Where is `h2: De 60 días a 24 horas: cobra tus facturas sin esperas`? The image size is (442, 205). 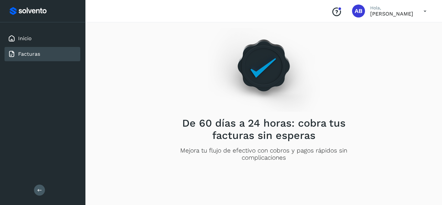
h2: De 60 días a 24 horas: cobra tus facturas sin esperas is located at coordinates (264, 129).